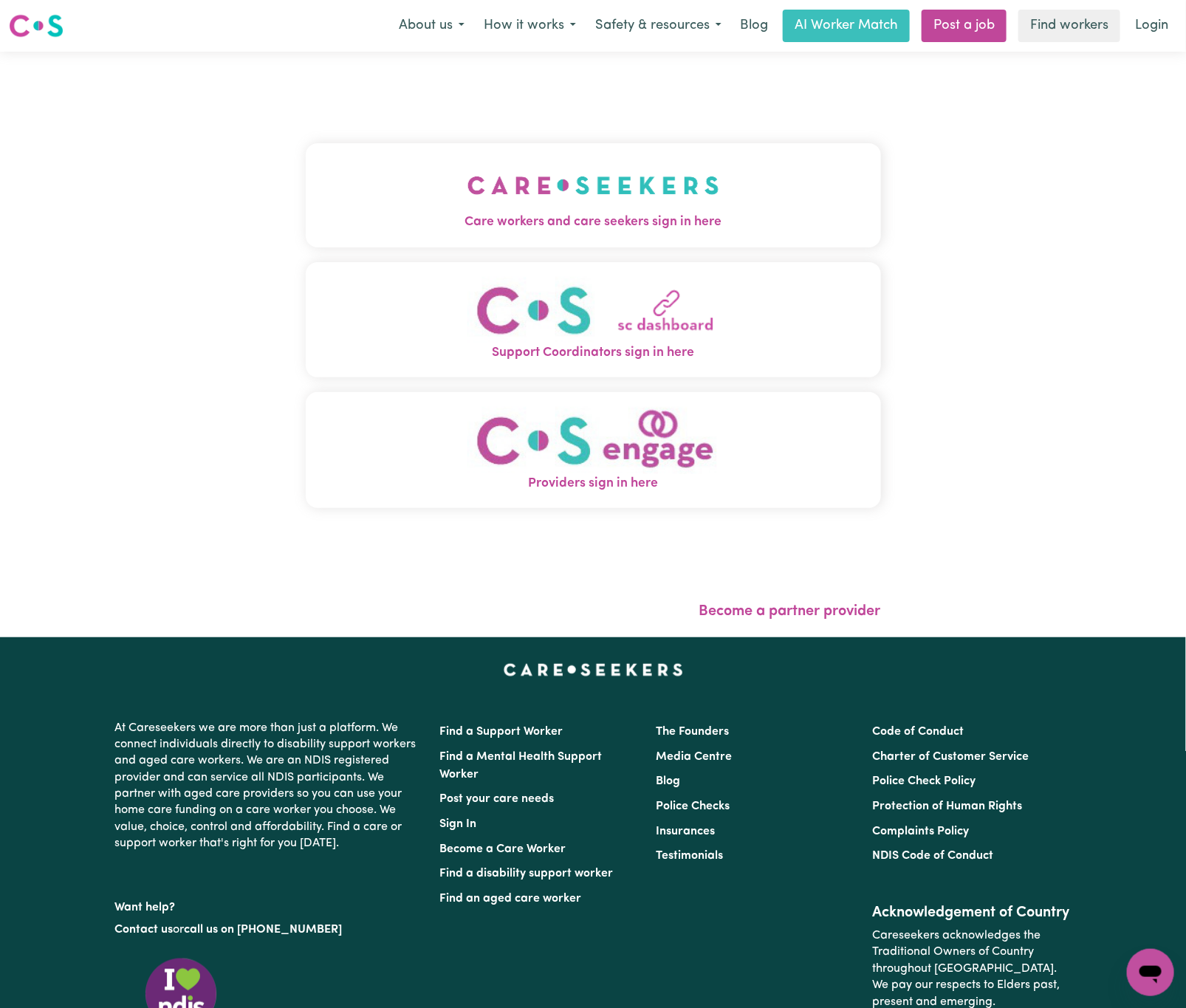 The image size is (1186, 1008). What do you see at coordinates (593, 353) in the screenshot?
I see `span: Support Coordinators sign in here` at bounding box center [593, 353].